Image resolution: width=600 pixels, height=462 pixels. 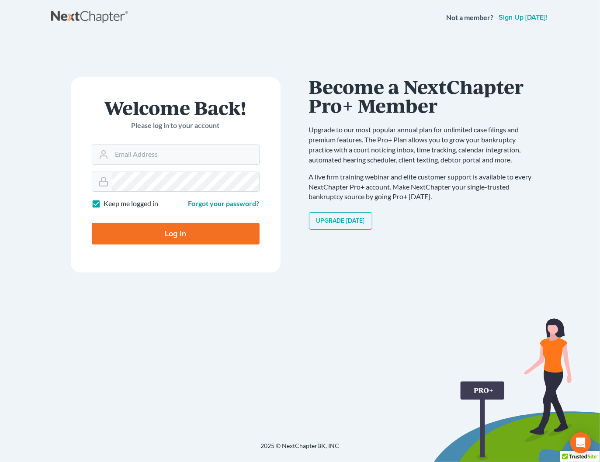 I want to click on input: Email Address, so click(x=185, y=155).